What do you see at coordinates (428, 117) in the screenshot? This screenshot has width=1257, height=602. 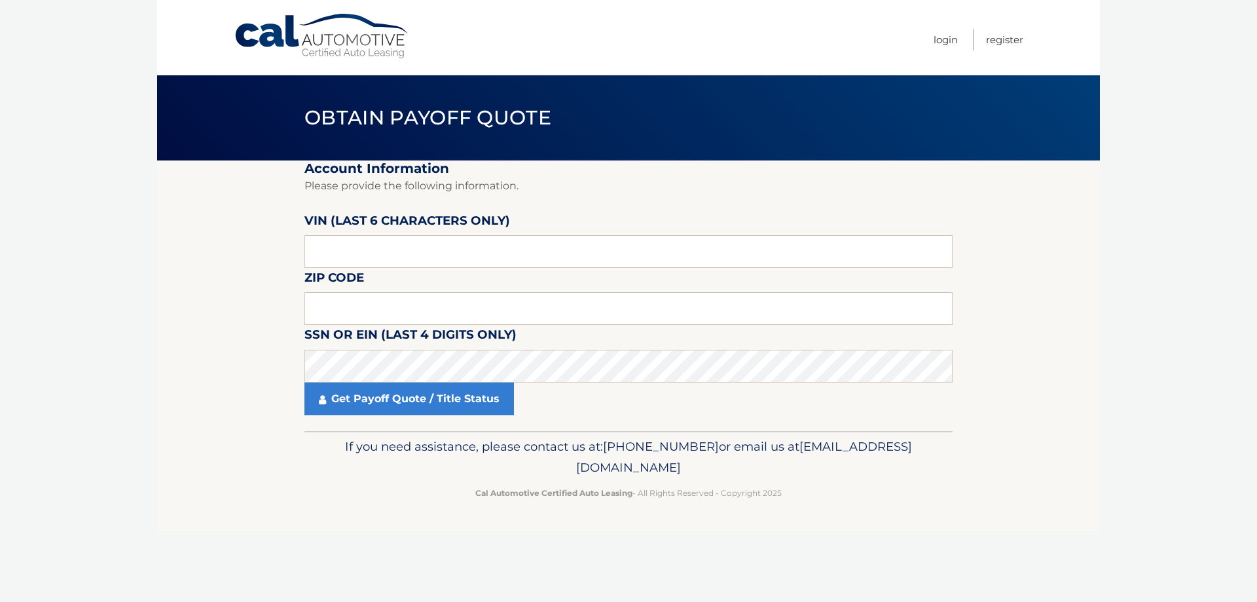 I see `span: Obtain Payoff Quote` at bounding box center [428, 117].